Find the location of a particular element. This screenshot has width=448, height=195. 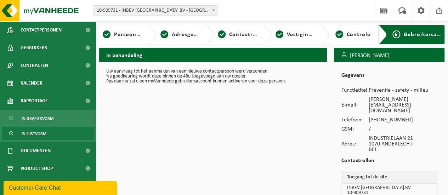

h2: Contactrollen is located at coordinates (389, 162).